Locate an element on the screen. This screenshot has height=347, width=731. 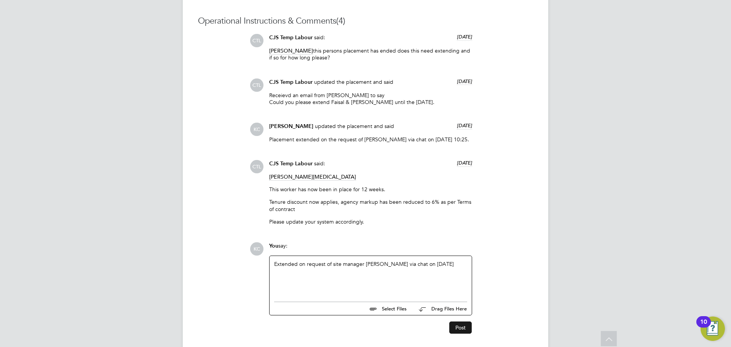
span: (4) is located at coordinates (341, 21).